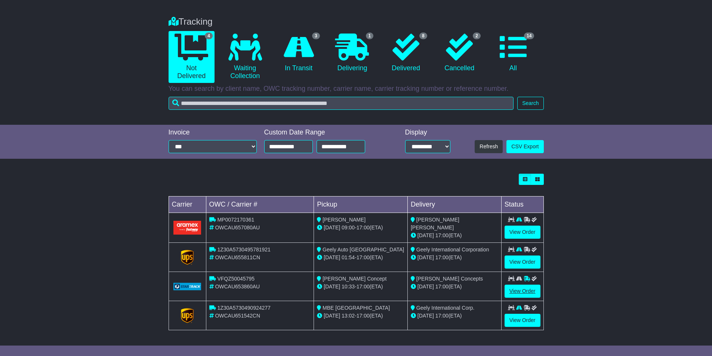 The image size is (712, 356). Describe the element at coordinates (348, 287) in the screenshot. I see `span: 10:33` at that location.